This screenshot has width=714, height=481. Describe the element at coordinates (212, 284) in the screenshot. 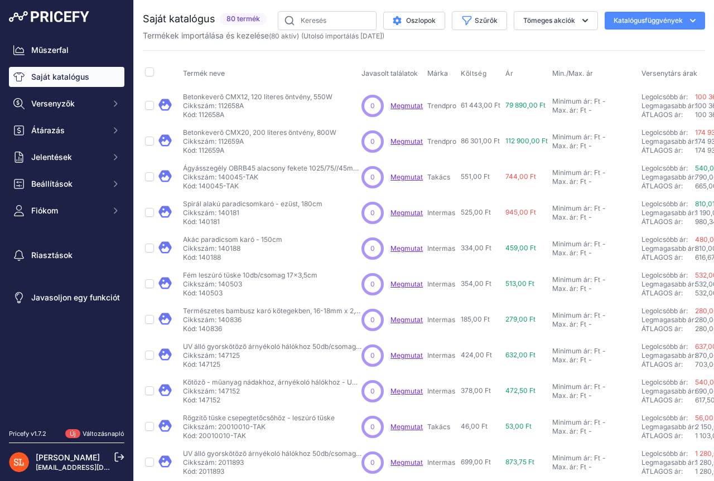

I see `font: Cikkszám: 140503` at that location.